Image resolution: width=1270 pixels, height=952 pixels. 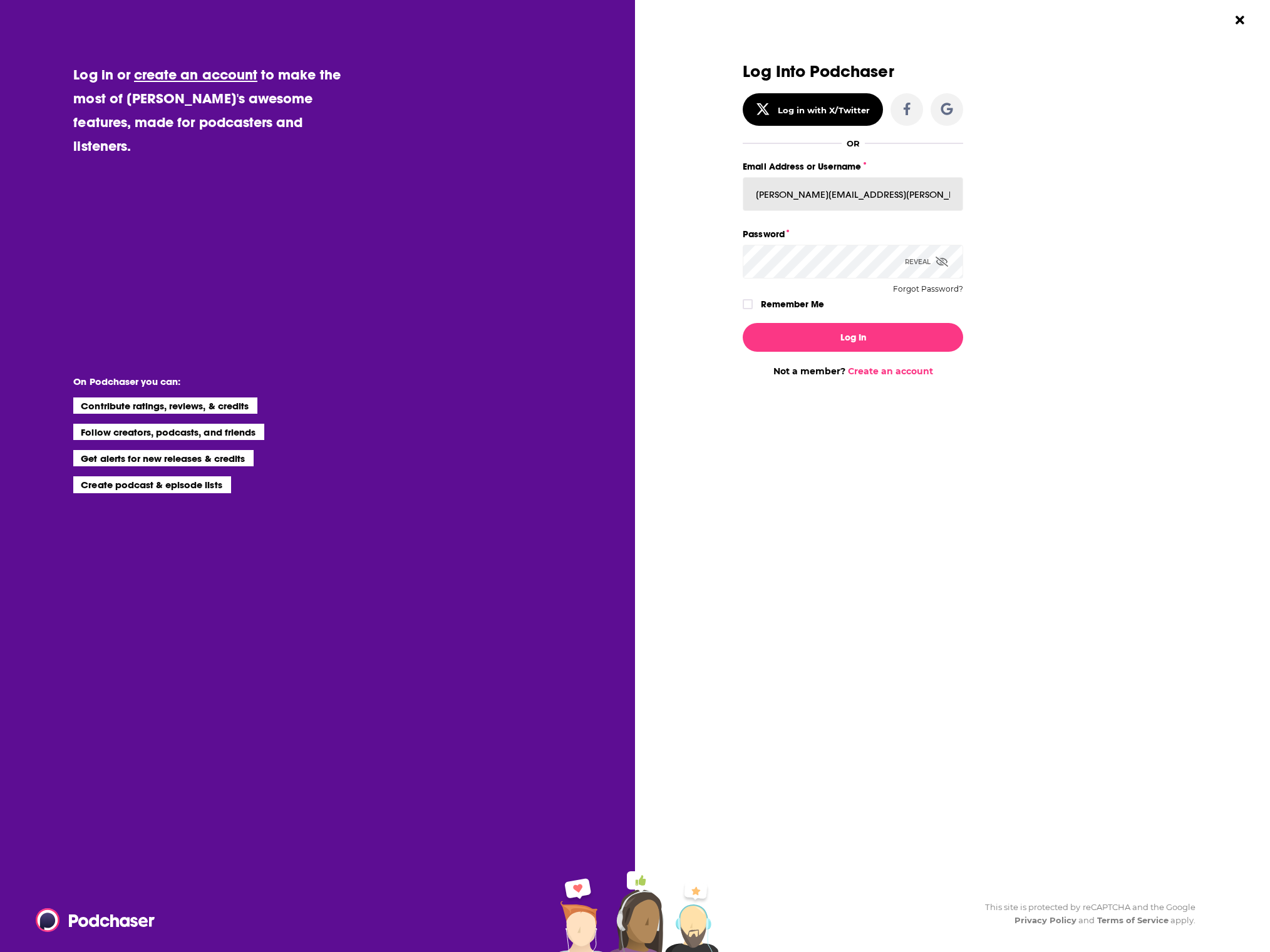 What do you see at coordinates (852, 371) in the screenshot?
I see `div: Not a member?` at bounding box center [852, 371].